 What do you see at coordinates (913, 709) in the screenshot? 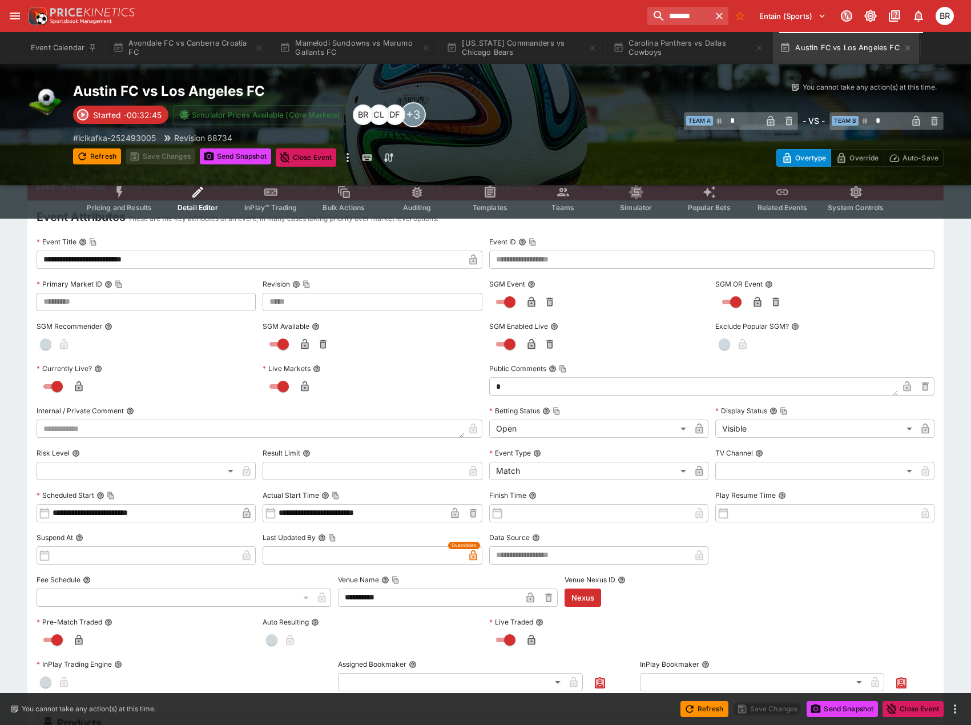
I see `button: Close Event` at bounding box center [913, 709].